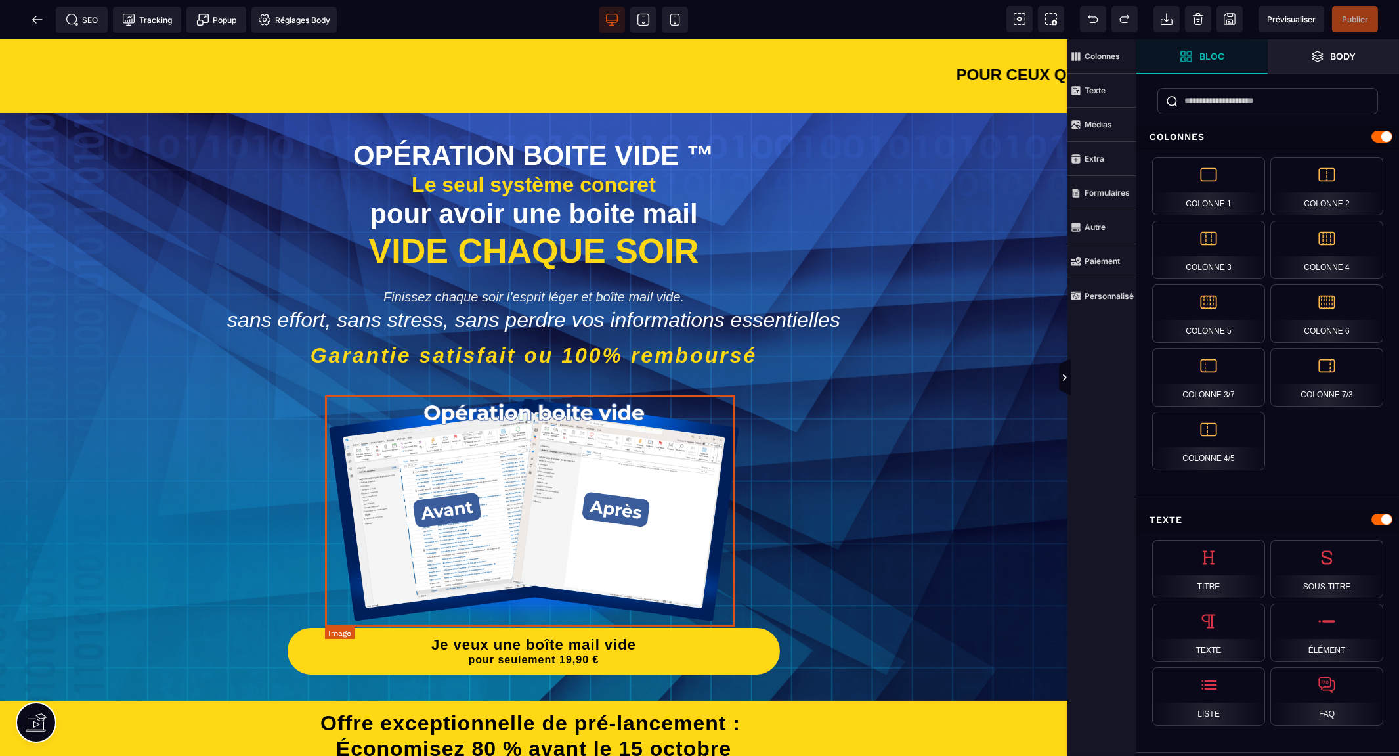  Describe the element at coordinates (534, 620) in the screenshot. I see `b: pour seulement 19,90 €` at that location.